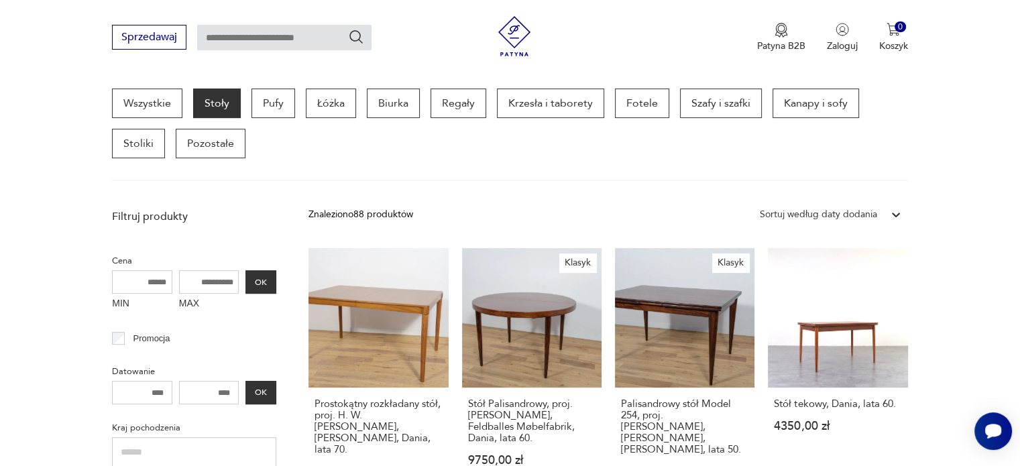 The width and height of the screenshot is (1020, 466). What do you see at coordinates (211, 144) in the screenshot?
I see `p: Pozostałe` at bounding box center [211, 144].